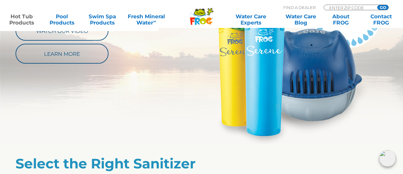  What do you see at coordinates (301, 20) in the screenshot?
I see `a: Water CareBlog` at bounding box center [301, 20].